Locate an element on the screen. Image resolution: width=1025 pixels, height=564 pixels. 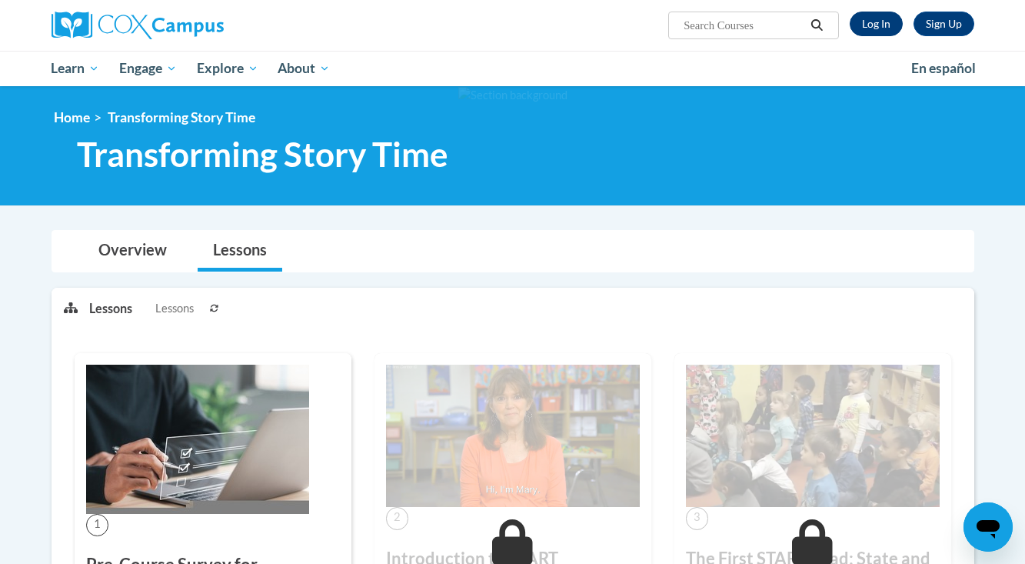
span: Engage is located at coordinates (148, 68).